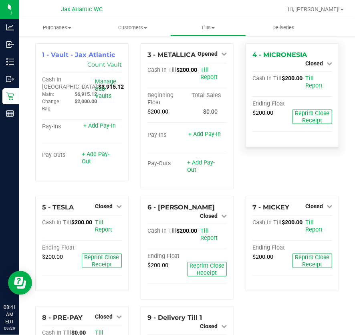  I want to click on span: 8 - PRE-PAY, so click(62, 317).